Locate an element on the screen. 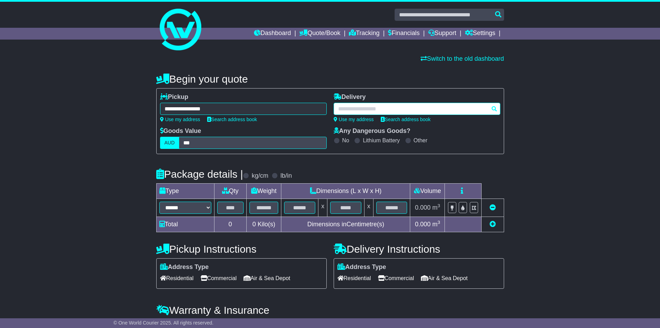 This screenshot has width=660, height=328. a: Tracking is located at coordinates (364, 34).